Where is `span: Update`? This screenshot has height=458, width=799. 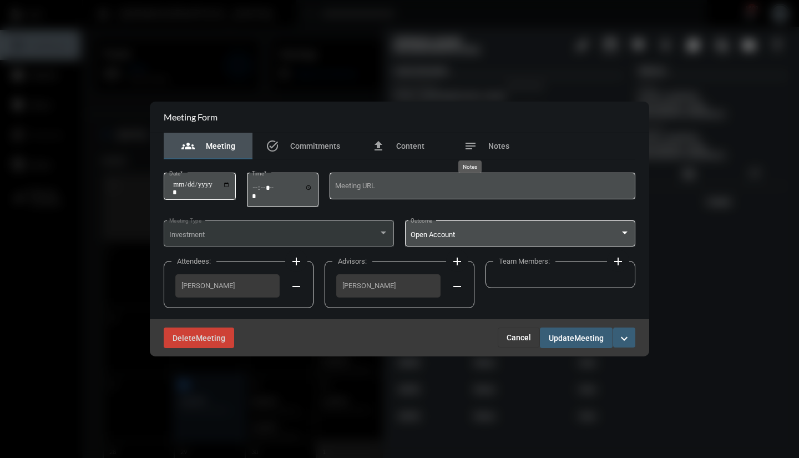 span: Update is located at coordinates (561, 338).